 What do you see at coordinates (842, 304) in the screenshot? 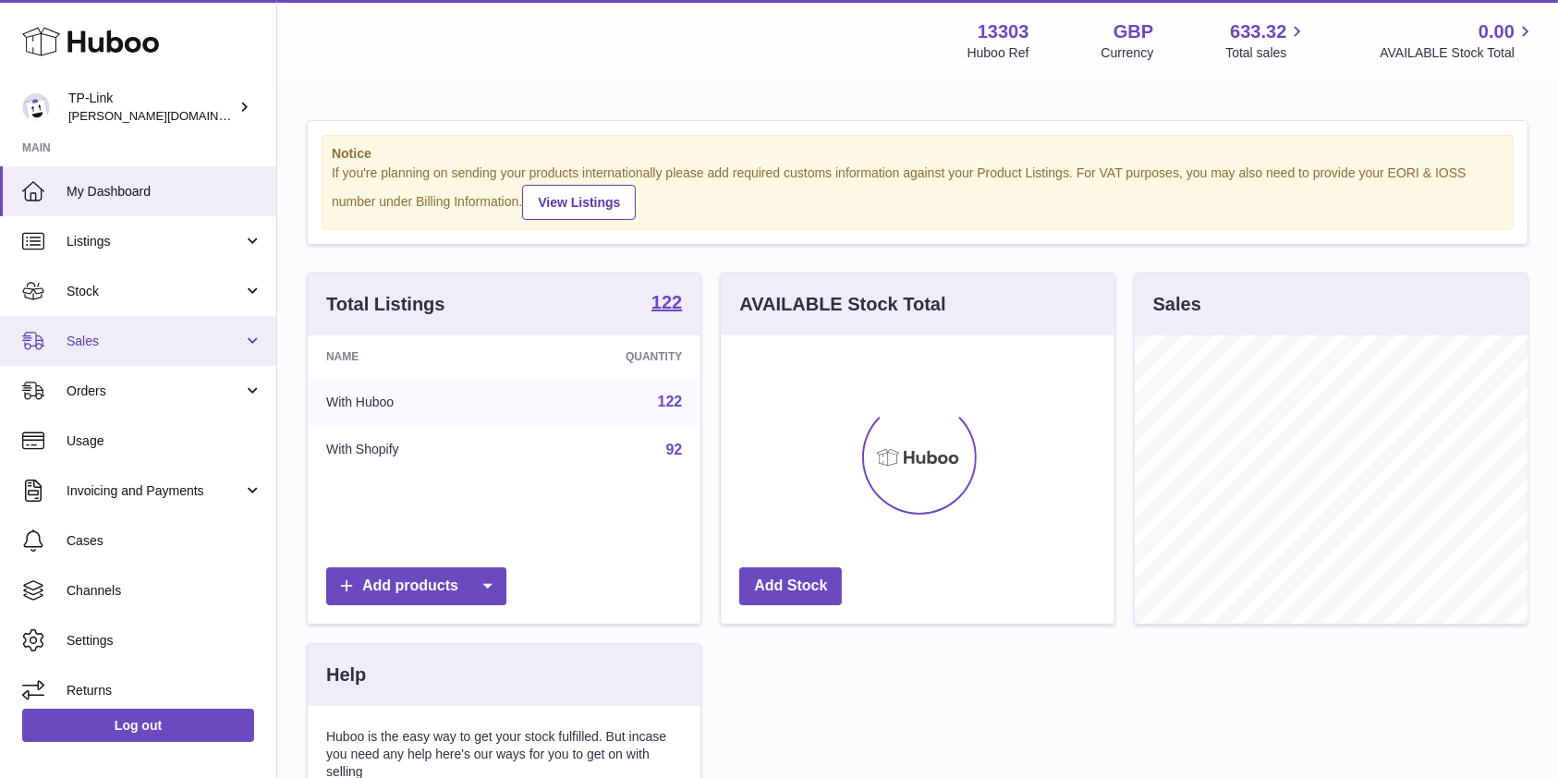
I see `h3: AVAILABLE Stock Total` at bounding box center [842, 304].